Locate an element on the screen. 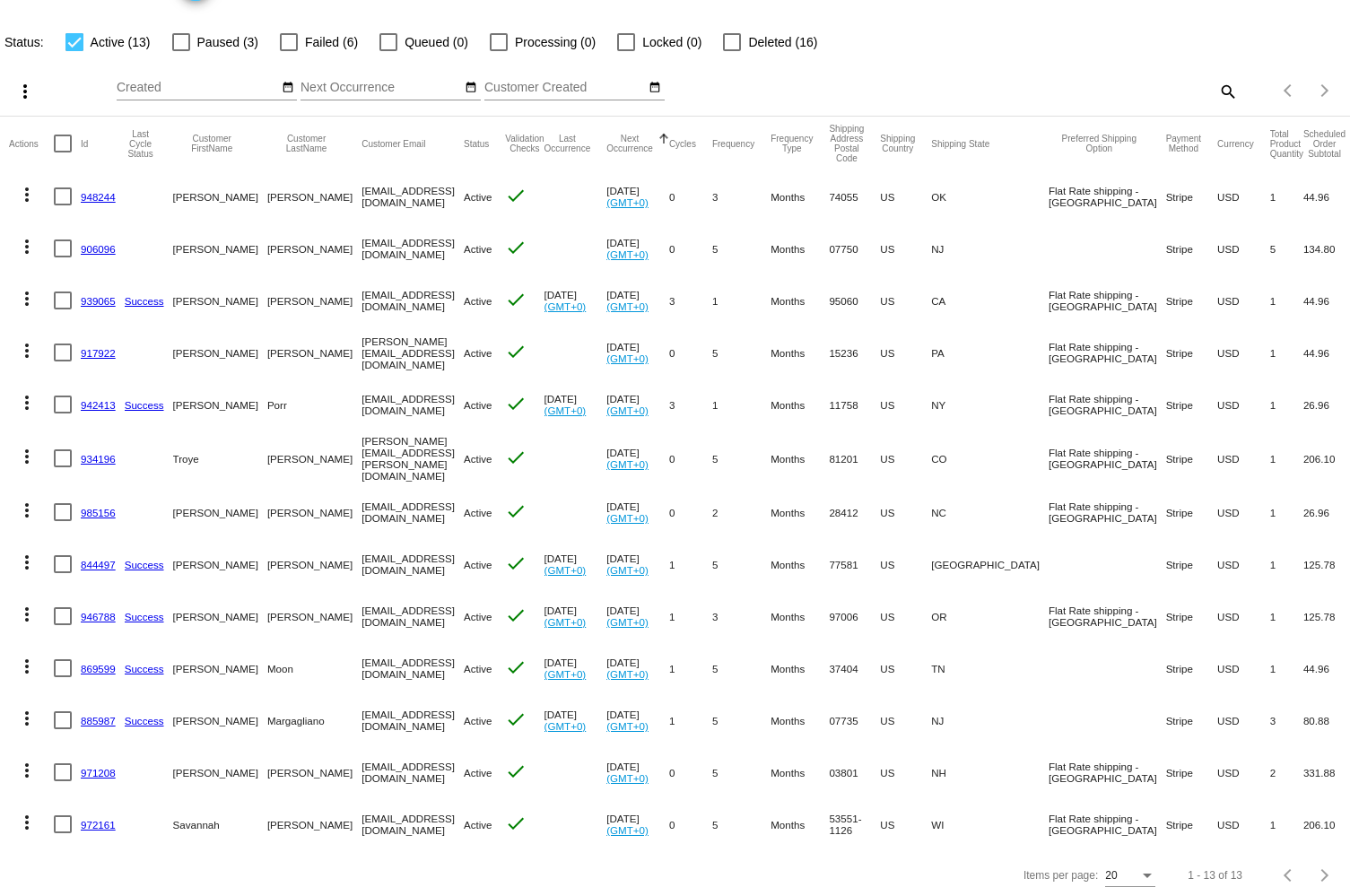 This screenshot has width=1350, height=896. mat-cell: 1 is located at coordinates (691, 720).